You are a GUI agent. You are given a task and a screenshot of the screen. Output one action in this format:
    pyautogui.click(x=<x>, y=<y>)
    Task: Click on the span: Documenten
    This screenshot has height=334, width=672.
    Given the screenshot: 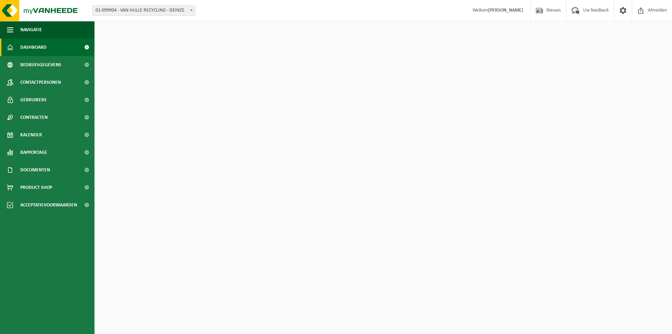 What is the action you would take?
    pyautogui.click(x=35, y=170)
    